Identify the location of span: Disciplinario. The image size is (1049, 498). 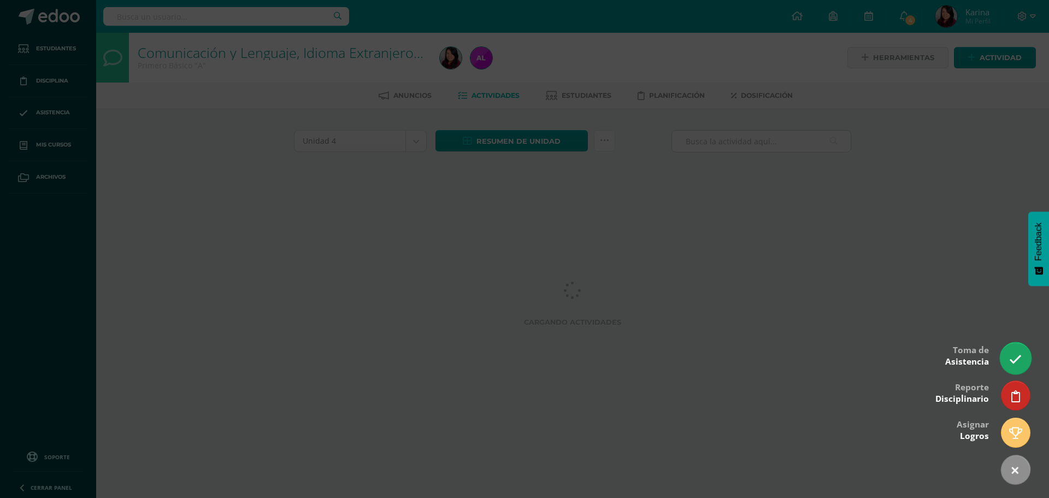
(962, 398).